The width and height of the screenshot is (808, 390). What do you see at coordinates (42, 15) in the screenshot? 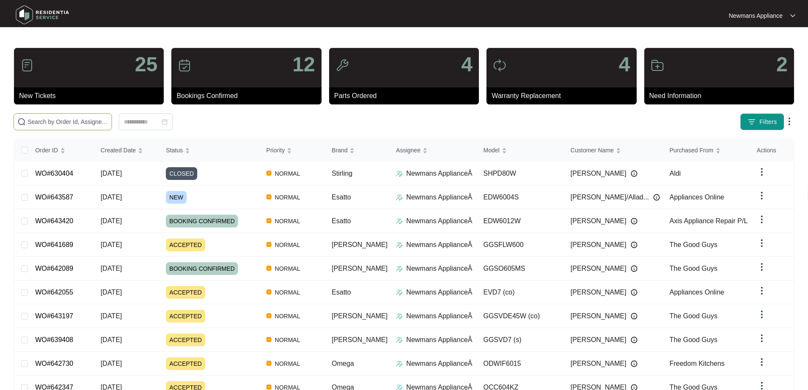
I see `img: residentia service logo` at bounding box center [42, 15].